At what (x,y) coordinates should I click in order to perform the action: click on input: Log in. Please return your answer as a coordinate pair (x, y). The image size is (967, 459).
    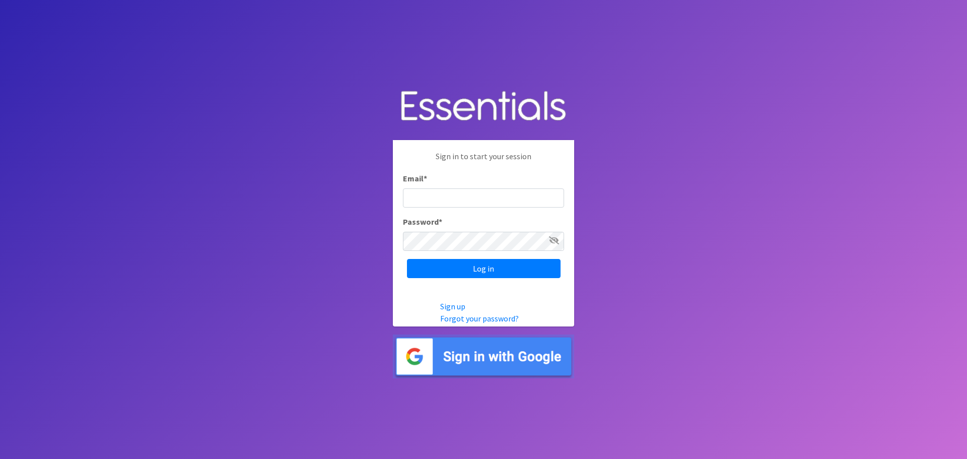
    Looking at the image, I should click on (484, 269).